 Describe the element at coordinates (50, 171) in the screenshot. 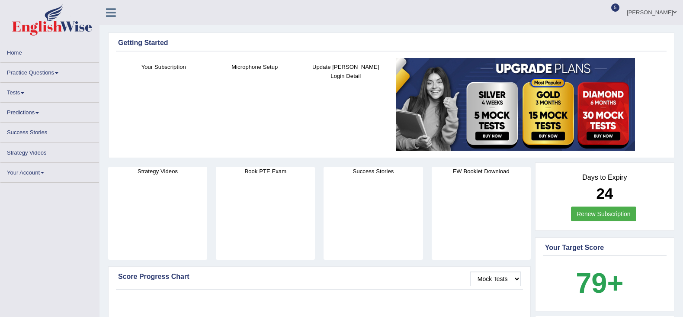

I see `a: Your Account` at that location.